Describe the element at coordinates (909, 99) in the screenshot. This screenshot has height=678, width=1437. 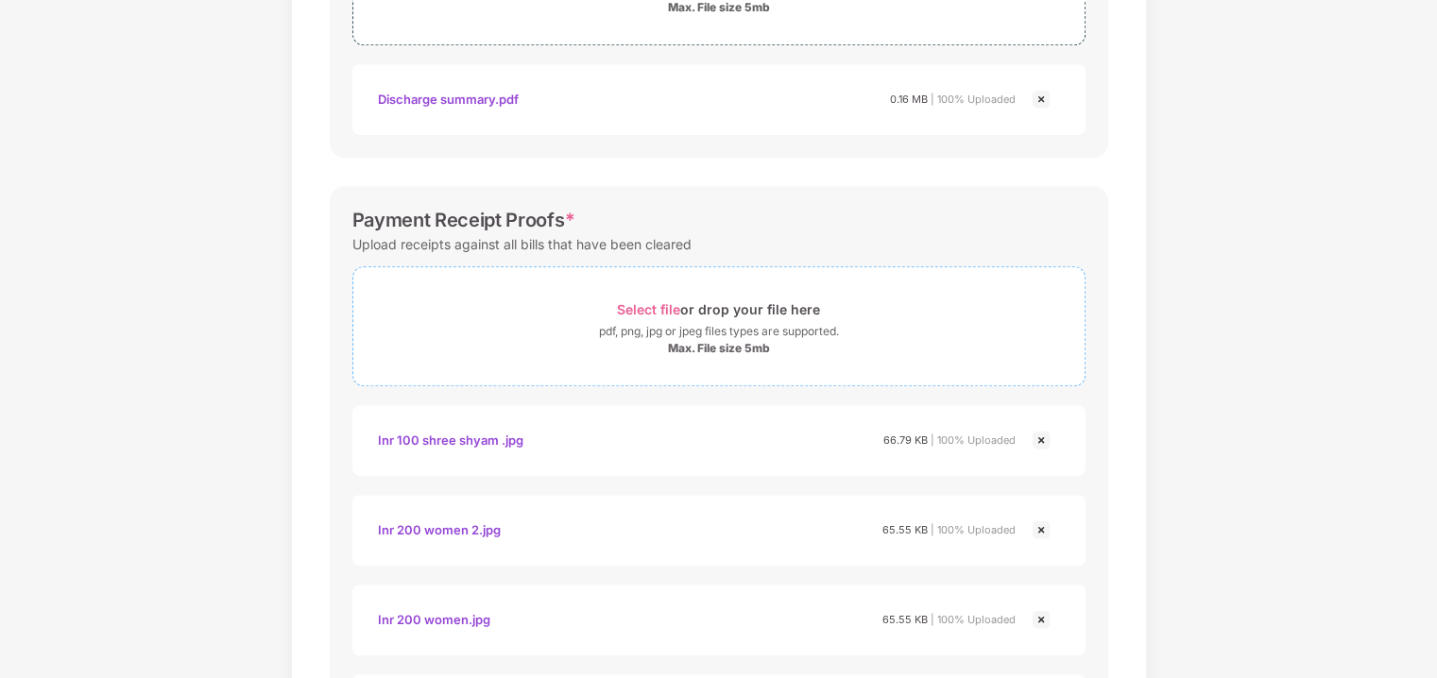
I see `span: 0.16 MB` at that location.